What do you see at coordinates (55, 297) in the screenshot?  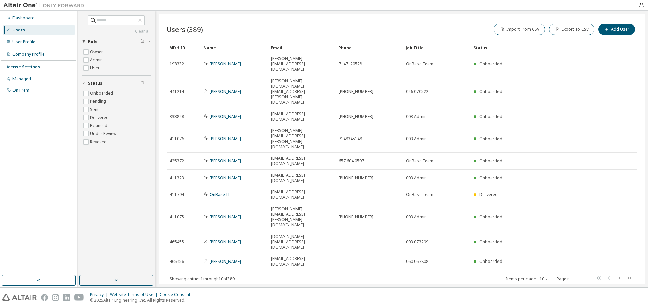 I see `img: instagram.svg` at bounding box center [55, 297].